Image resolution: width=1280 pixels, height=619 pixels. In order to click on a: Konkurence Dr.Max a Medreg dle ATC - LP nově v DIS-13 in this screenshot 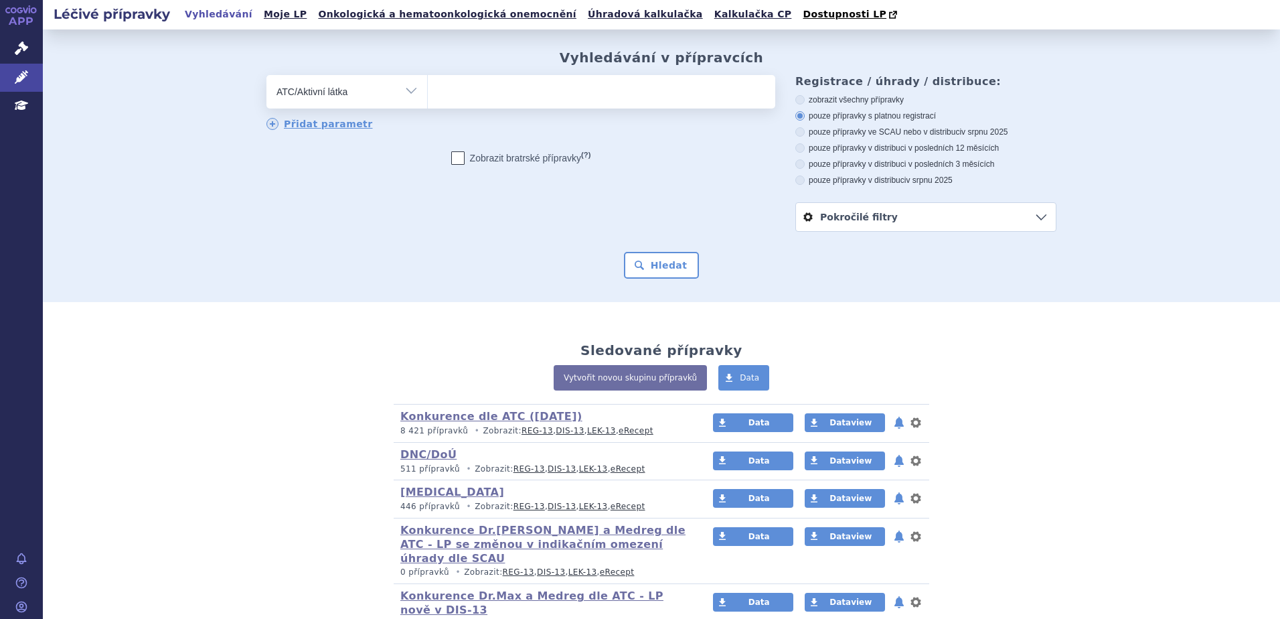, I will do `click(531, 602)`.